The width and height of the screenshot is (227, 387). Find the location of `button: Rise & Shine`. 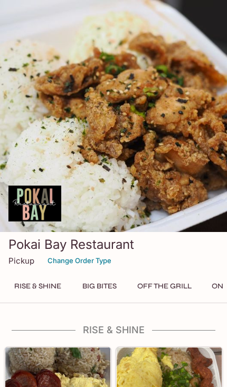

button: Rise & Shine is located at coordinates (37, 286).